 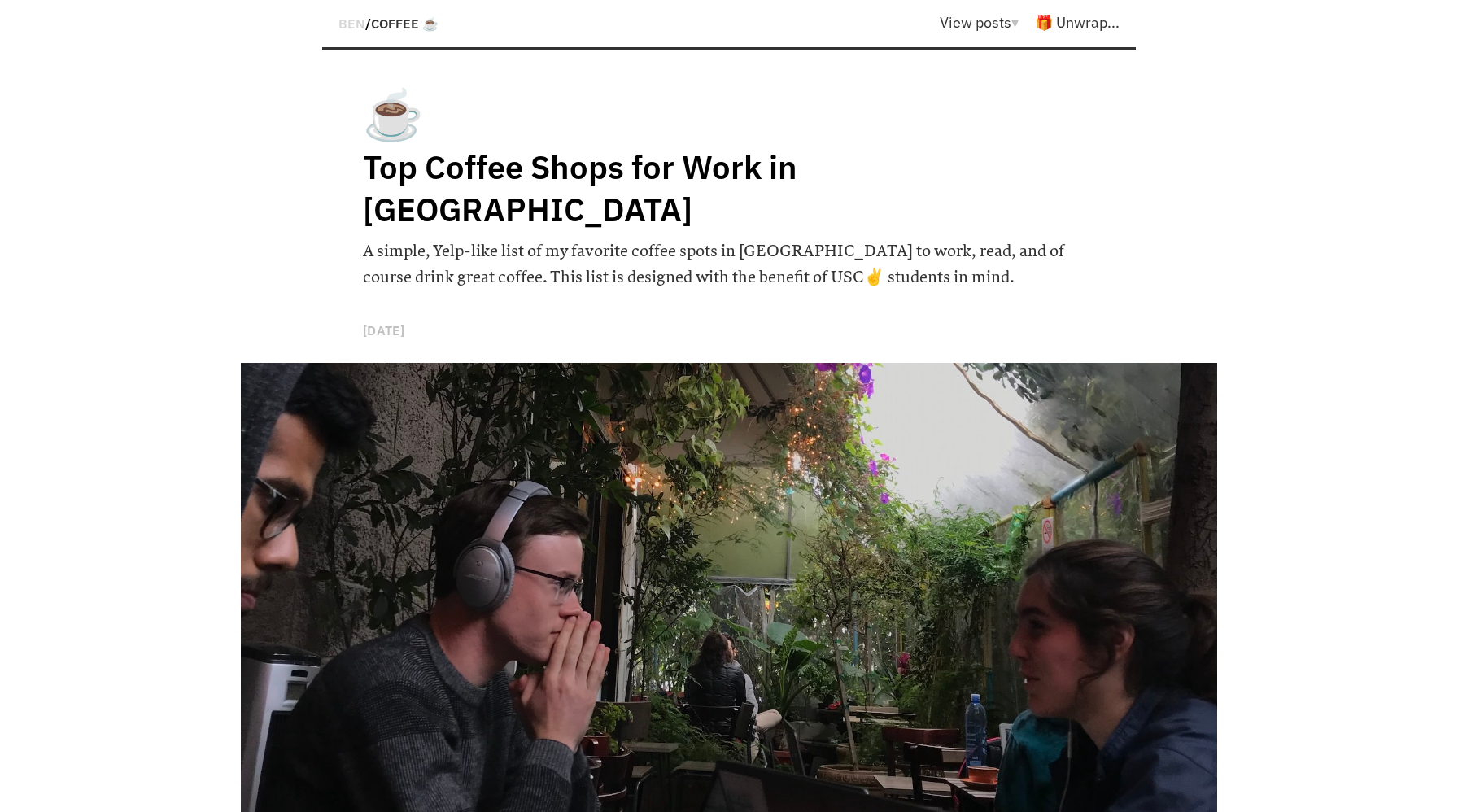 What do you see at coordinates (352, 24) in the screenshot?
I see `a: BEN` at bounding box center [352, 24].